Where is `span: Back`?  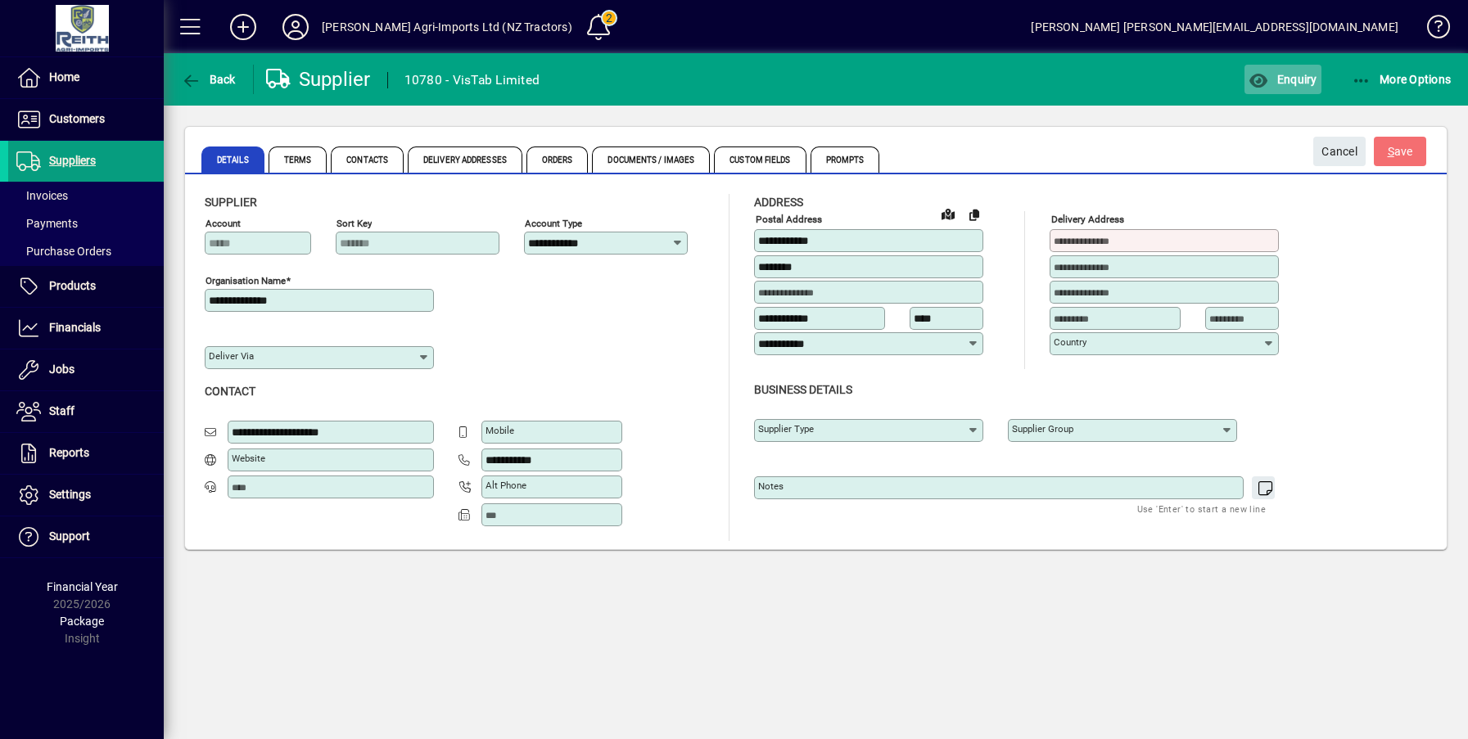 span: Back is located at coordinates (208, 79).